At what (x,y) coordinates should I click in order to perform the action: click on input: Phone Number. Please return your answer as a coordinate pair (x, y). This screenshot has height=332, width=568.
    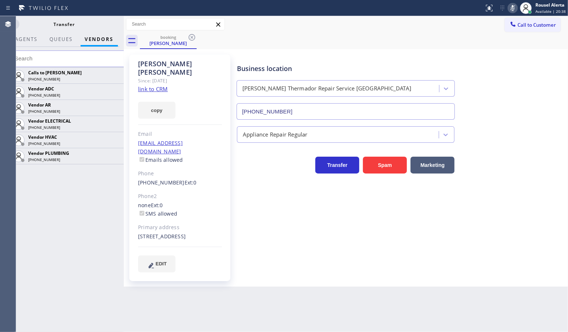
    Looking at the image, I should click on (346, 111).